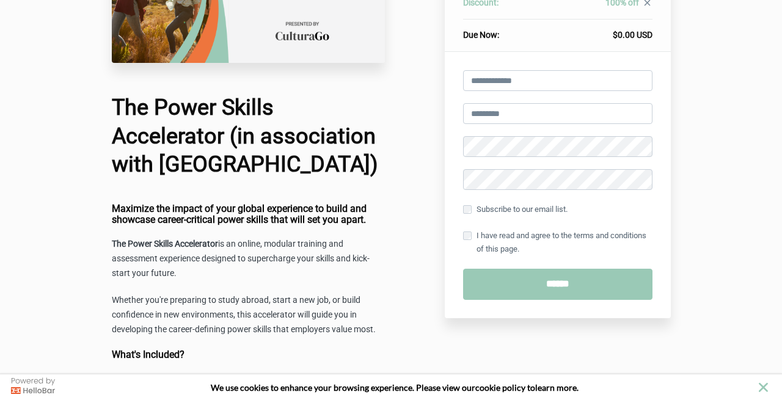 The height and width of the screenshot is (400, 782). What do you see at coordinates (763, 387) in the screenshot?
I see `button: close` at bounding box center [763, 387].